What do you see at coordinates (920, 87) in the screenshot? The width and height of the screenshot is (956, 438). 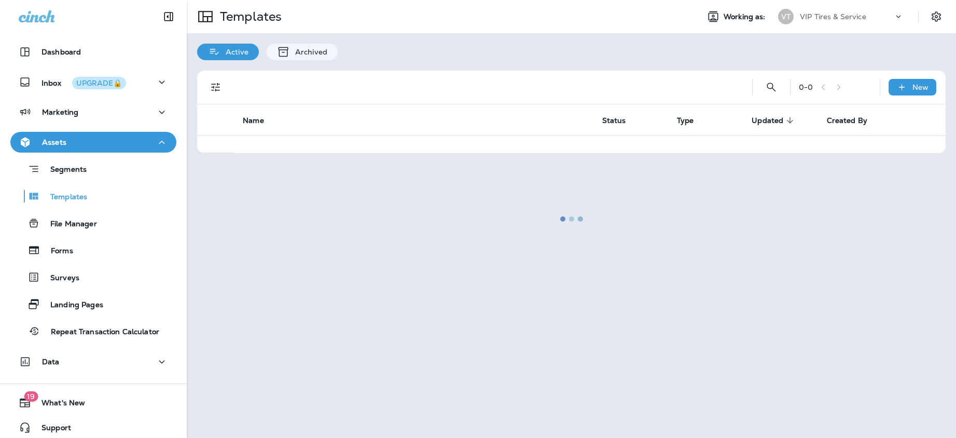 I see `p: New` at bounding box center [920, 87].